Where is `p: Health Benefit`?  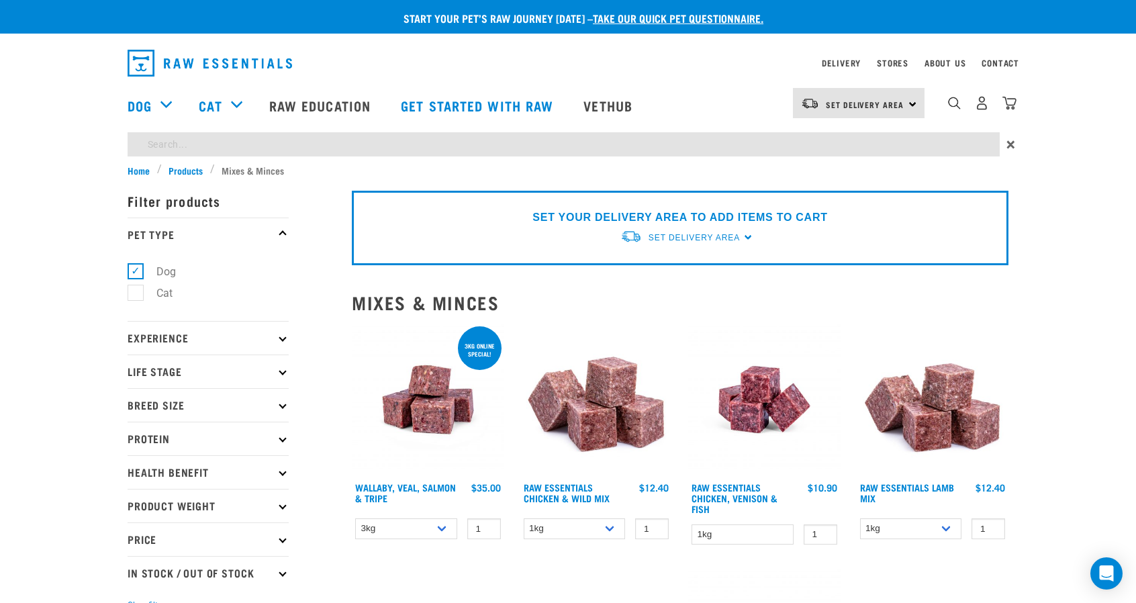 p: Health Benefit is located at coordinates (208, 472).